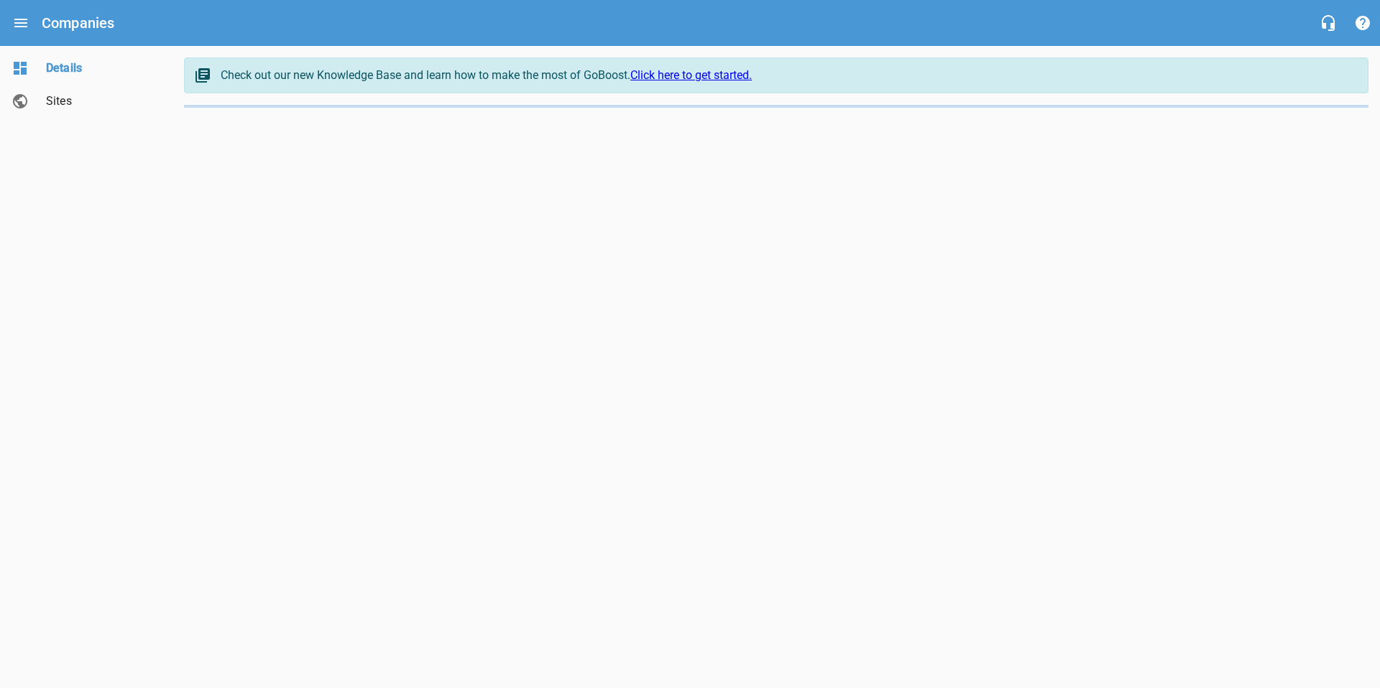 The height and width of the screenshot is (688, 1380). What do you see at coordinates (101, 101) in the screenshot?
I see `span: Sites` at bounding box center [101, 101].